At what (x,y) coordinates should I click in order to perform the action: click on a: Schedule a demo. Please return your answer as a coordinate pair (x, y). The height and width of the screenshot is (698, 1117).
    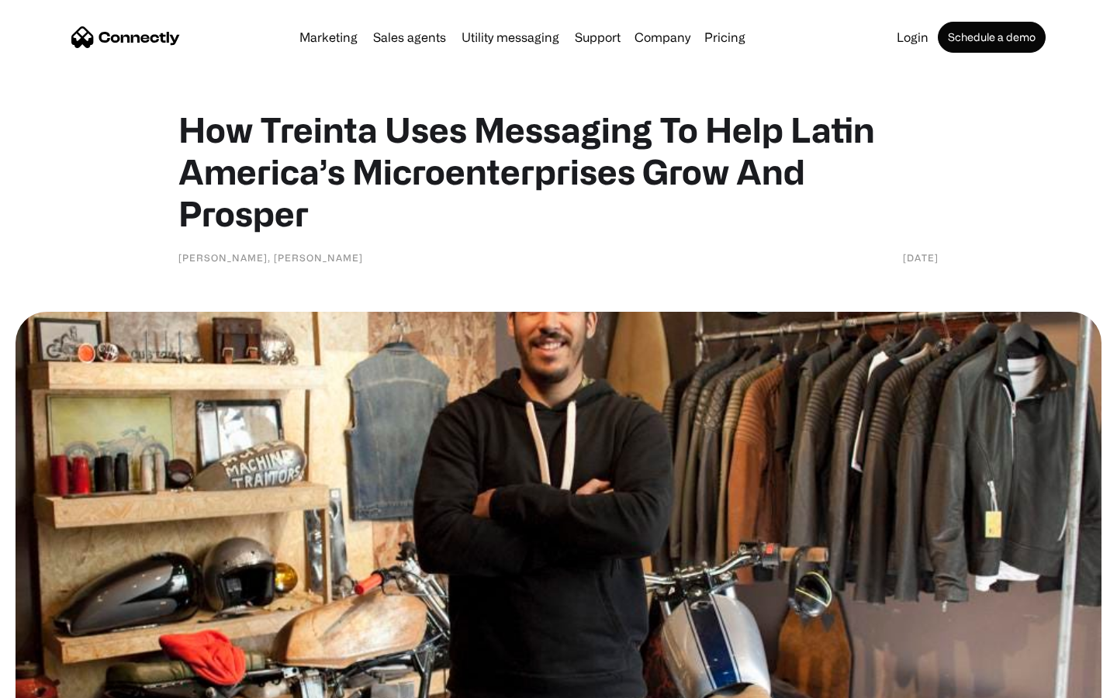
    Looking at the image, I should click on (992, 37).